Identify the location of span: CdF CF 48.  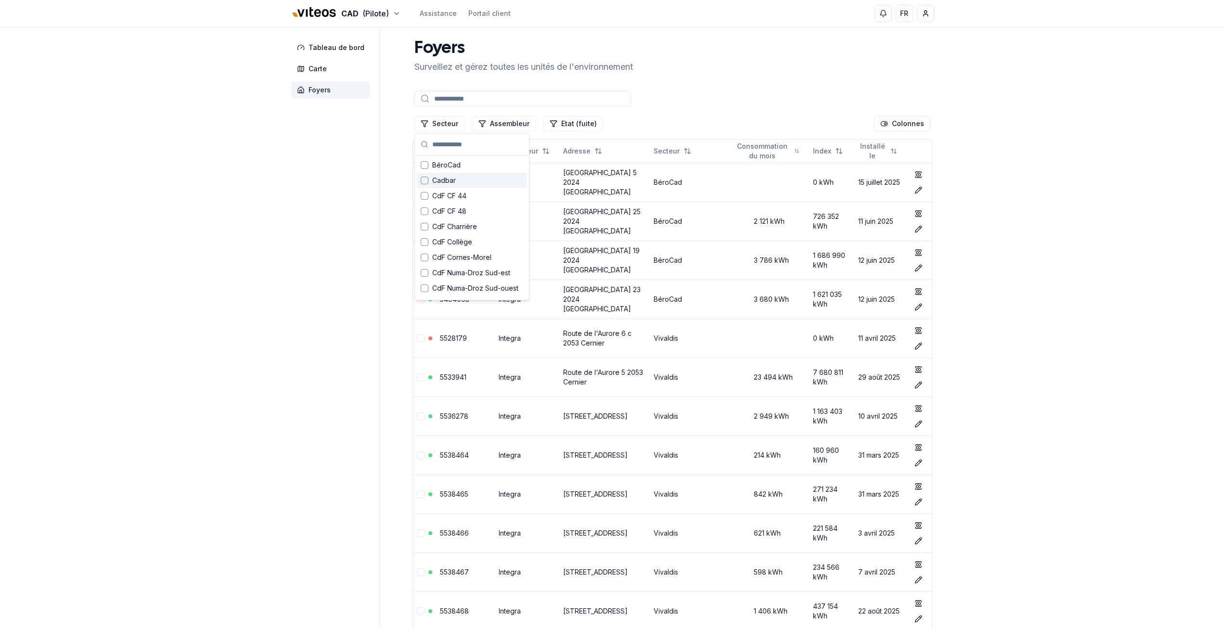
(449, 211).